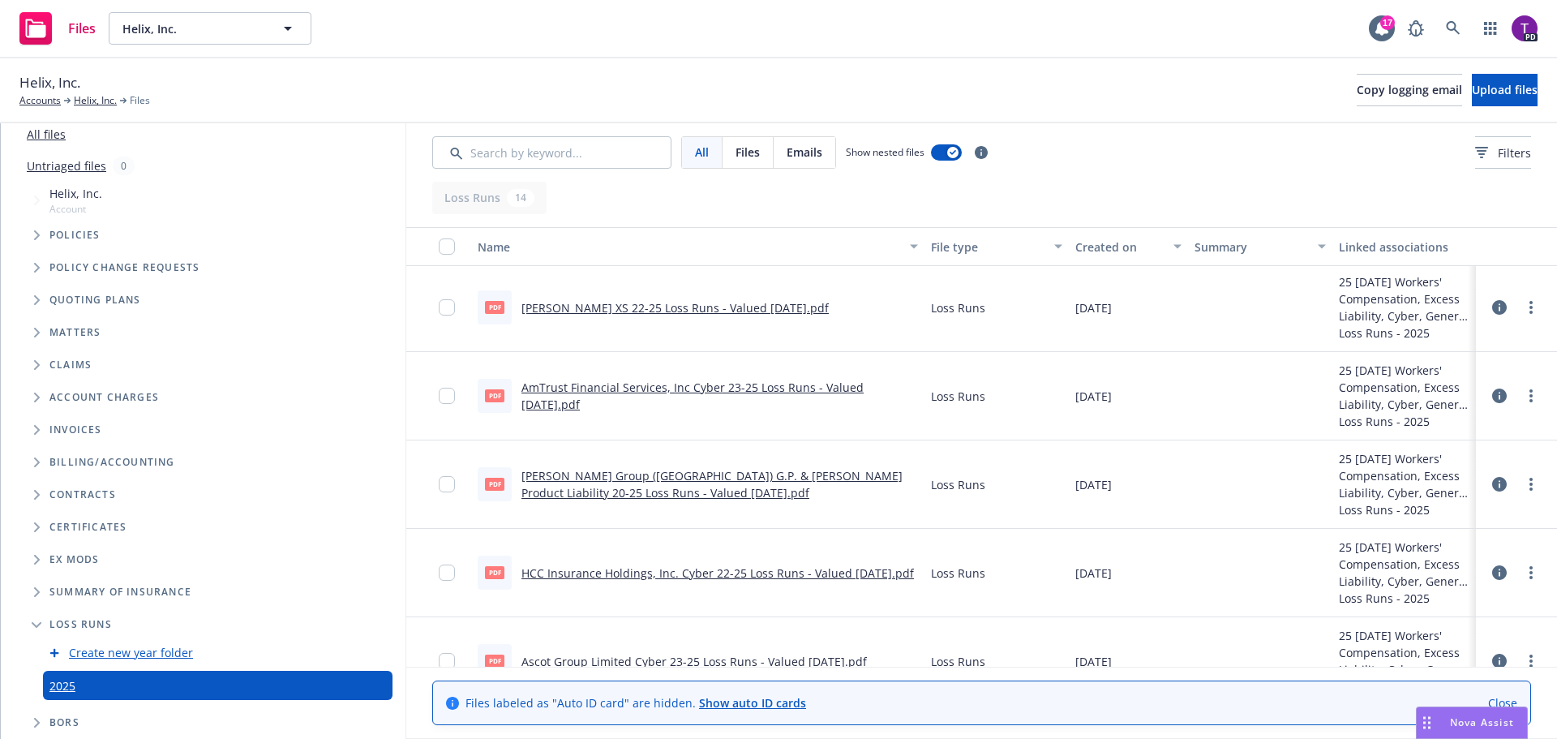 The height and width of the screenshot is (739, 1557). I want to click on button: Summary, so click(1259, 247).